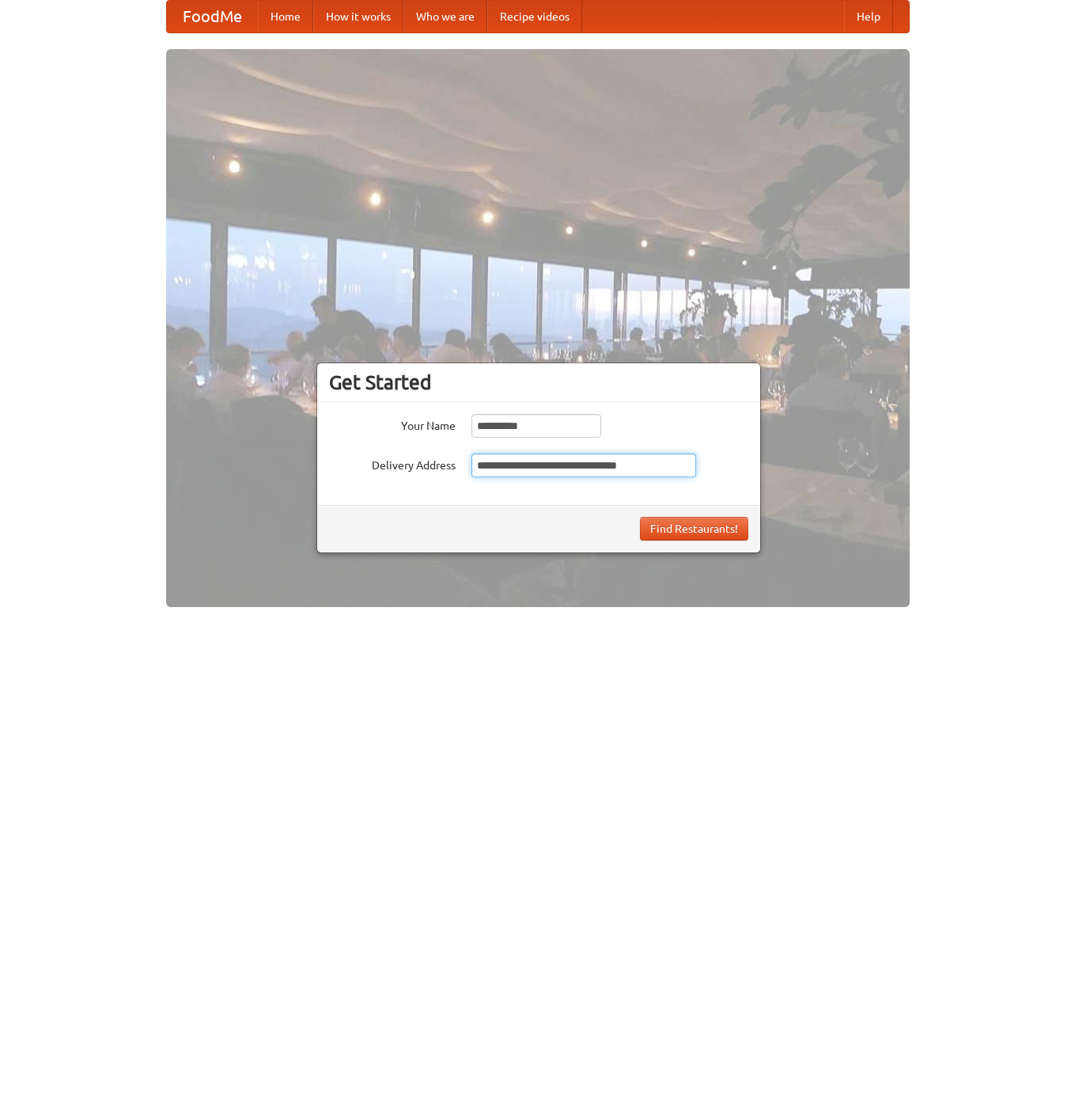 This screenshot has width=1075, height=1120. I want to click on a: How it works, so click(358, 16).